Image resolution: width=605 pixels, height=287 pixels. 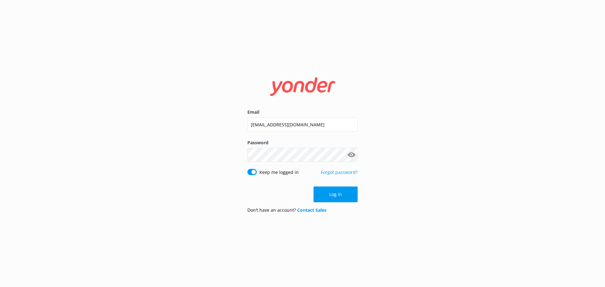 What do you see at coordinates (302, 124) in the screenshot?
I see `input: user@emailaddress.com` at bounding box center [302, 124].